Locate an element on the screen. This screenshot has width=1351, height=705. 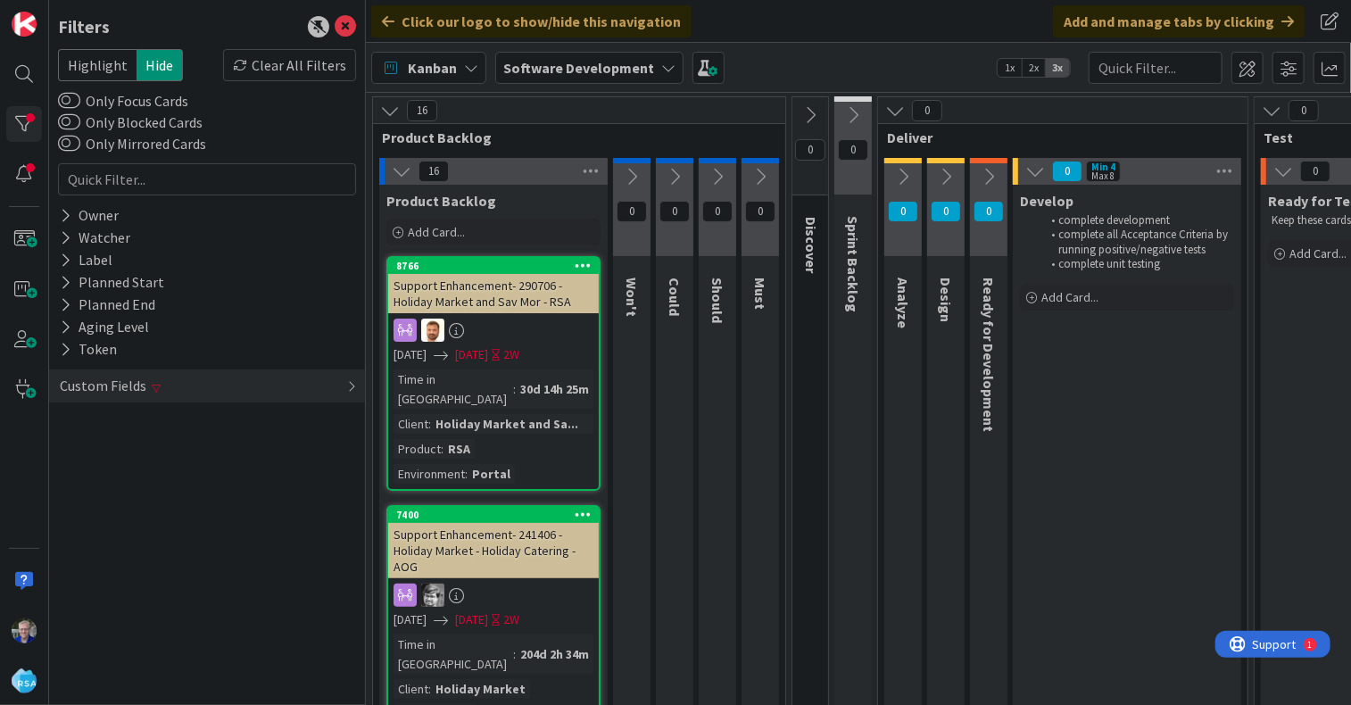
li: complete unit testing is located at coordinates (1136, 264).